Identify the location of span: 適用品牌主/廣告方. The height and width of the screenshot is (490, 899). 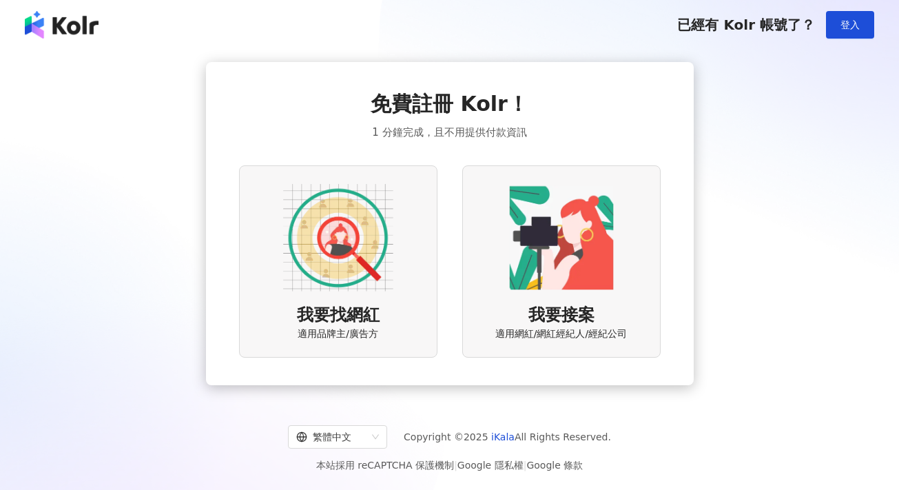
(338, 334).